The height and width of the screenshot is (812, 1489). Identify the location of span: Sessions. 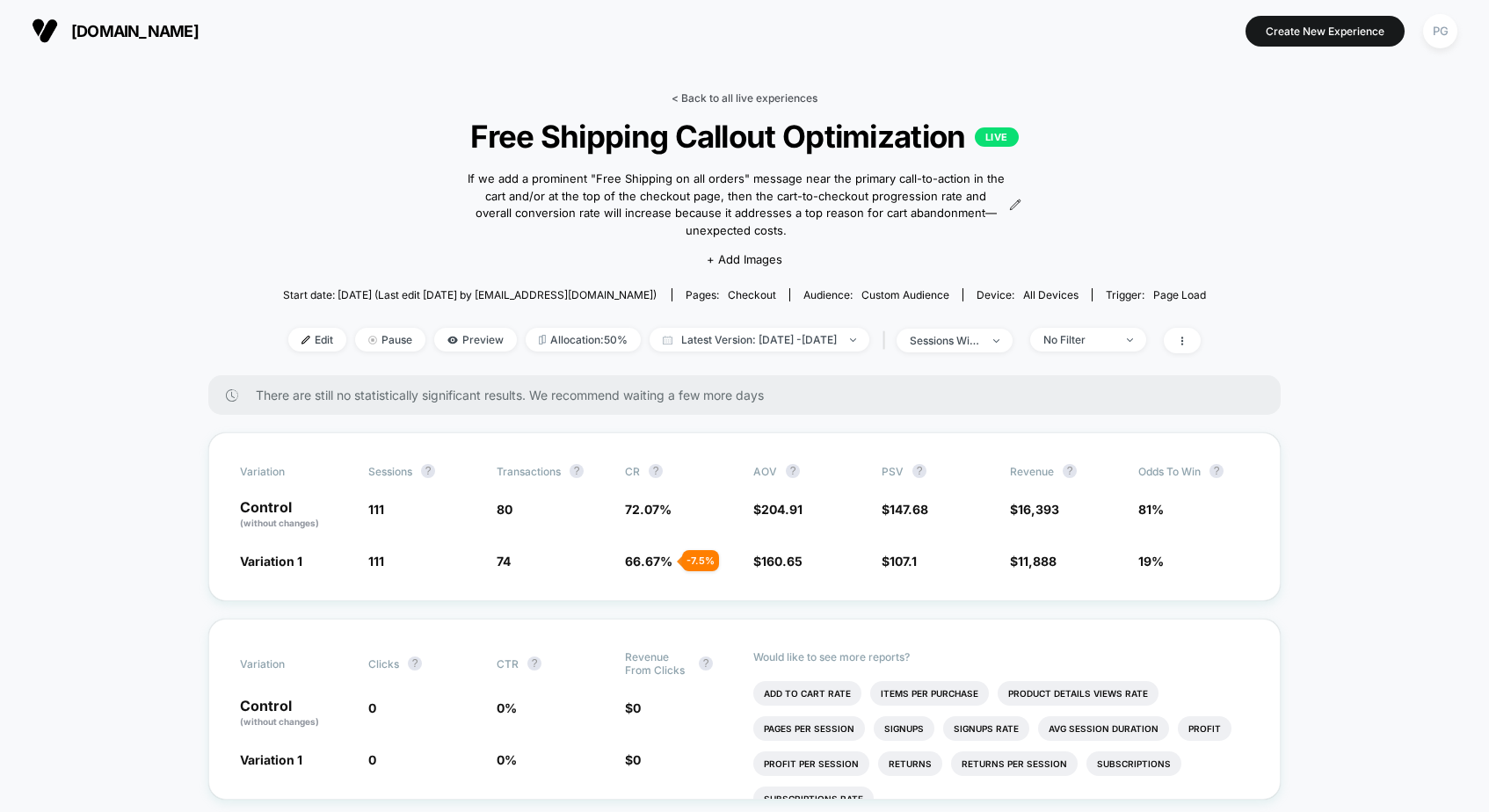
(390, 471).